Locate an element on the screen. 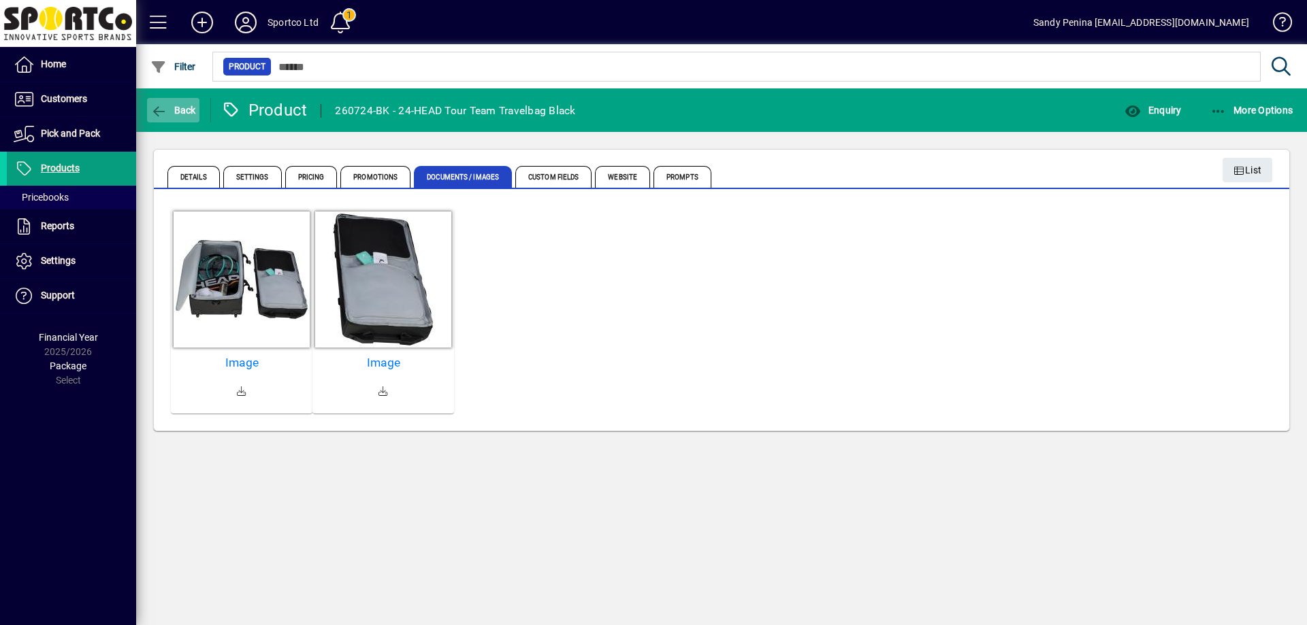 The image size is (1307, 625). button: Filter is located at coordinates (173, 67).